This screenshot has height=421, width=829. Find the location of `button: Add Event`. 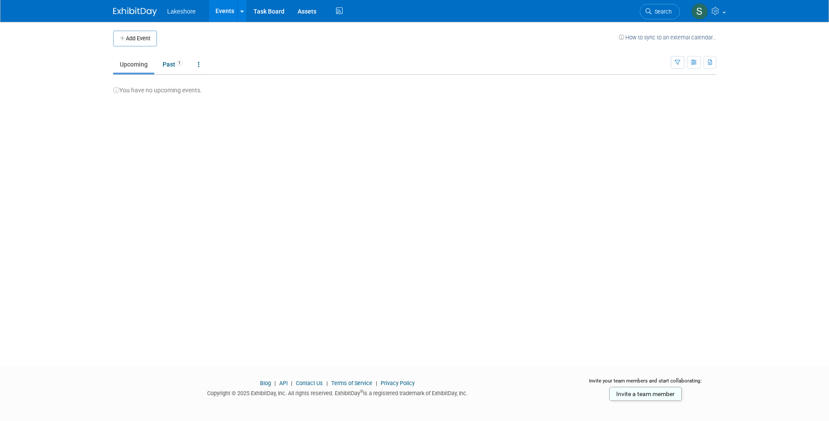

button: Add Event is located at coordinates (135, 38).